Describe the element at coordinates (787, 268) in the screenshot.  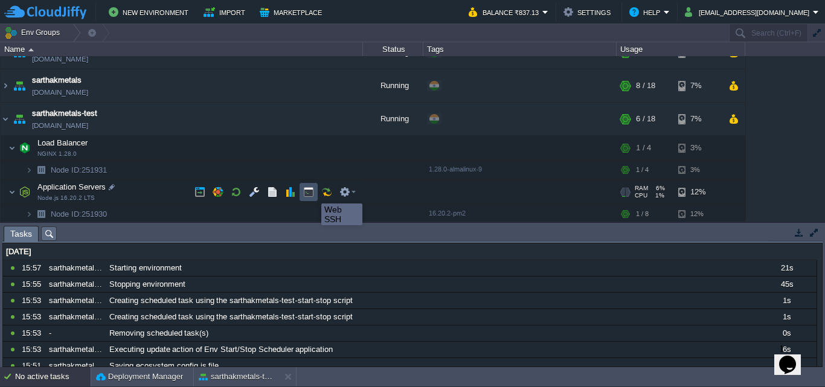
I see `div: 21s` at that location.